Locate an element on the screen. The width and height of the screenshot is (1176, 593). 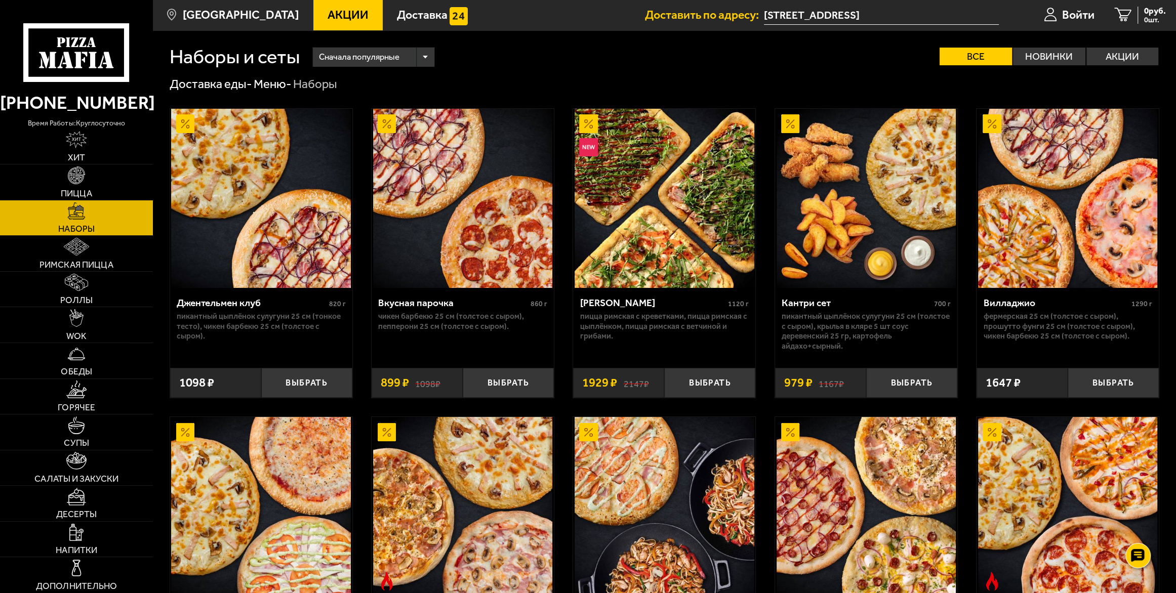
h1: Наборы и сеты is located at coordinates (235, 57).